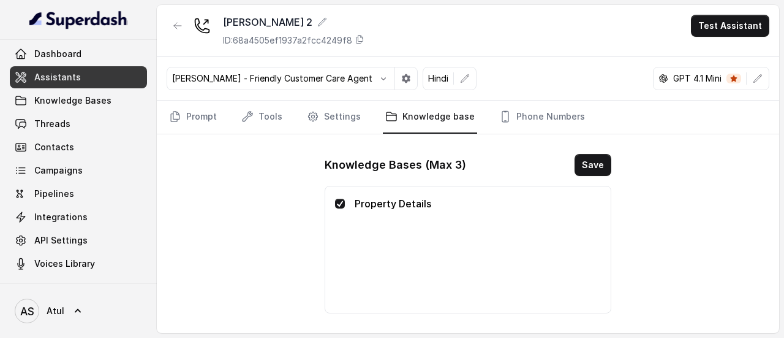  I want to click on a: API Settings, so click(78, 240).